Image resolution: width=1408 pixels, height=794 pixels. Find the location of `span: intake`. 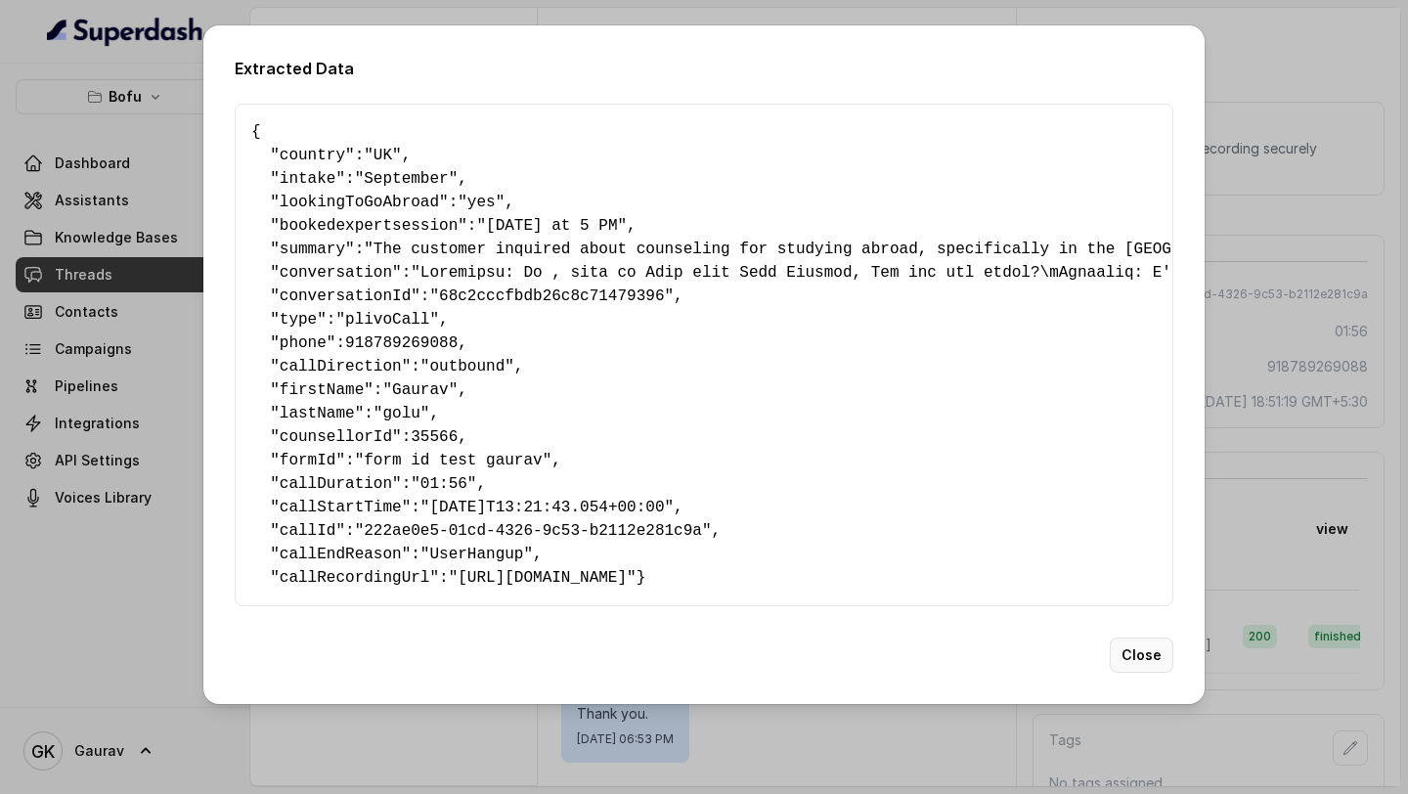

span: intake is located at coordinates (308, 179).